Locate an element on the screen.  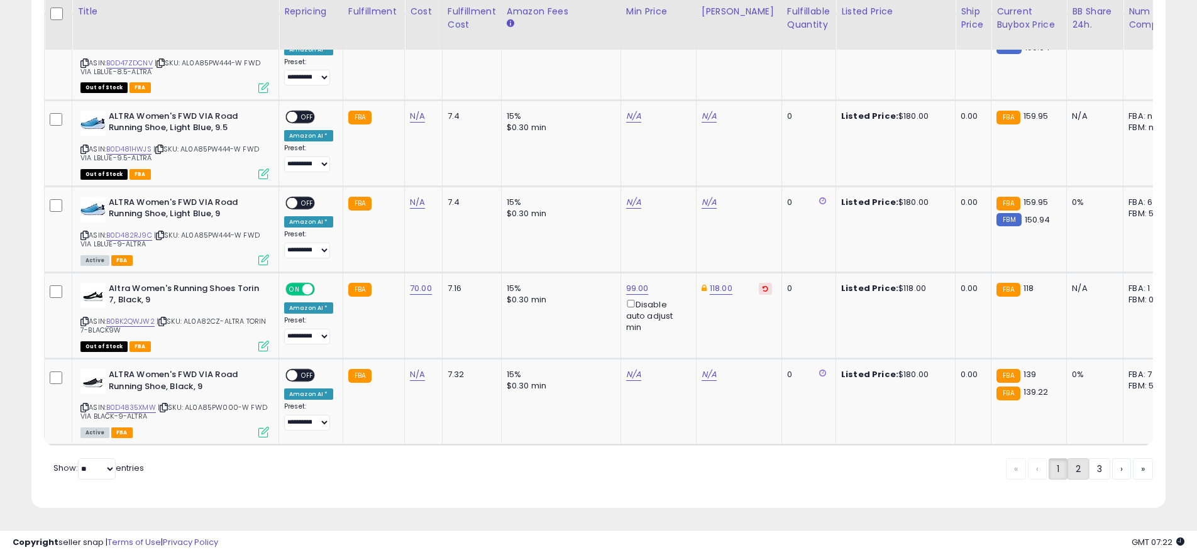
div: Fulfillment Cost is located at coordinates (472, 18).